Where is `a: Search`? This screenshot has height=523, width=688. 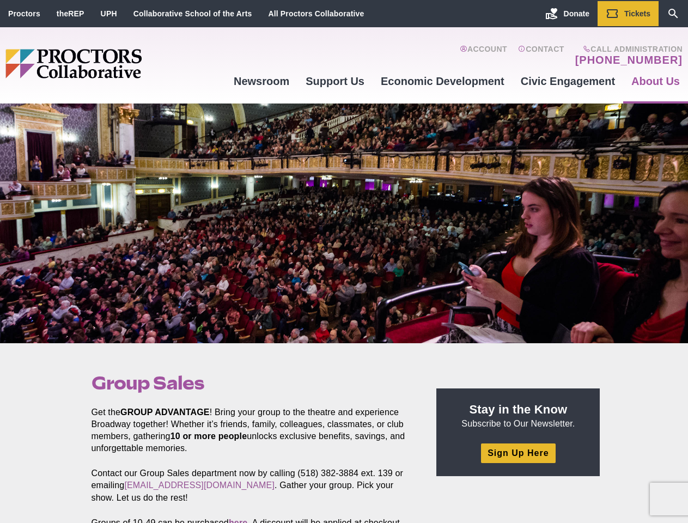 a: Search is located at coordinates (673, 14).